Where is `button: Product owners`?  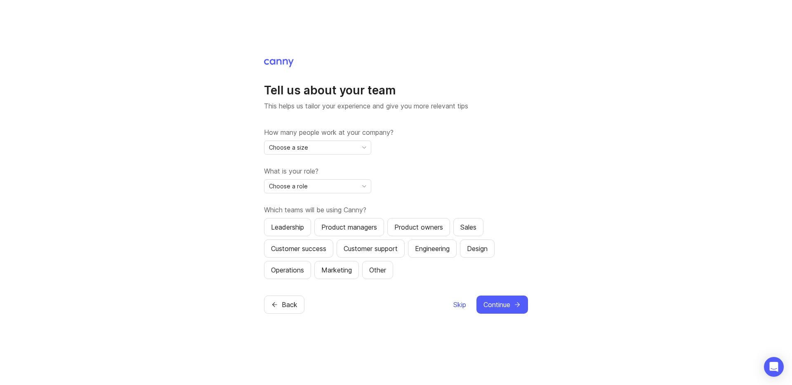
button: Product owners is located at coordinates (419, 227).